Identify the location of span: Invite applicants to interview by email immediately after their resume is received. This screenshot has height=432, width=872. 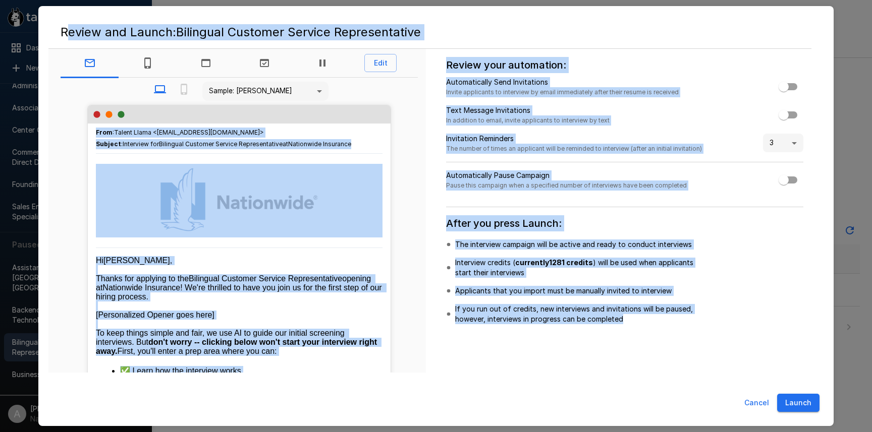
(562, 92).